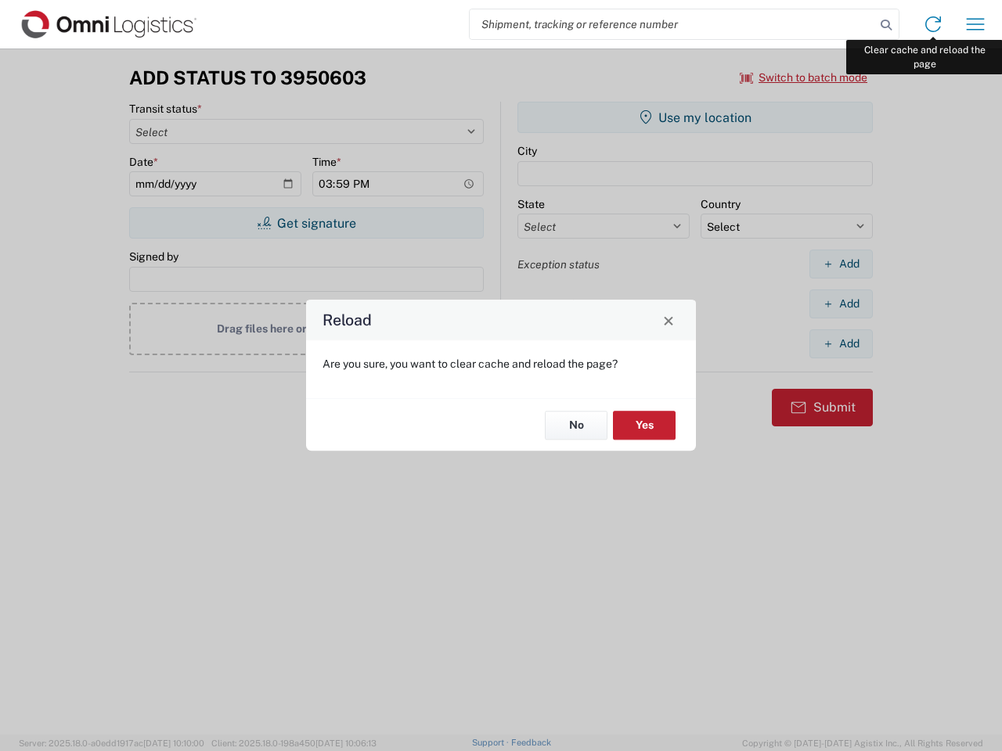 This screenshot has height=751, width=1002. I want to click on h4: Reload, so click(347, 320).